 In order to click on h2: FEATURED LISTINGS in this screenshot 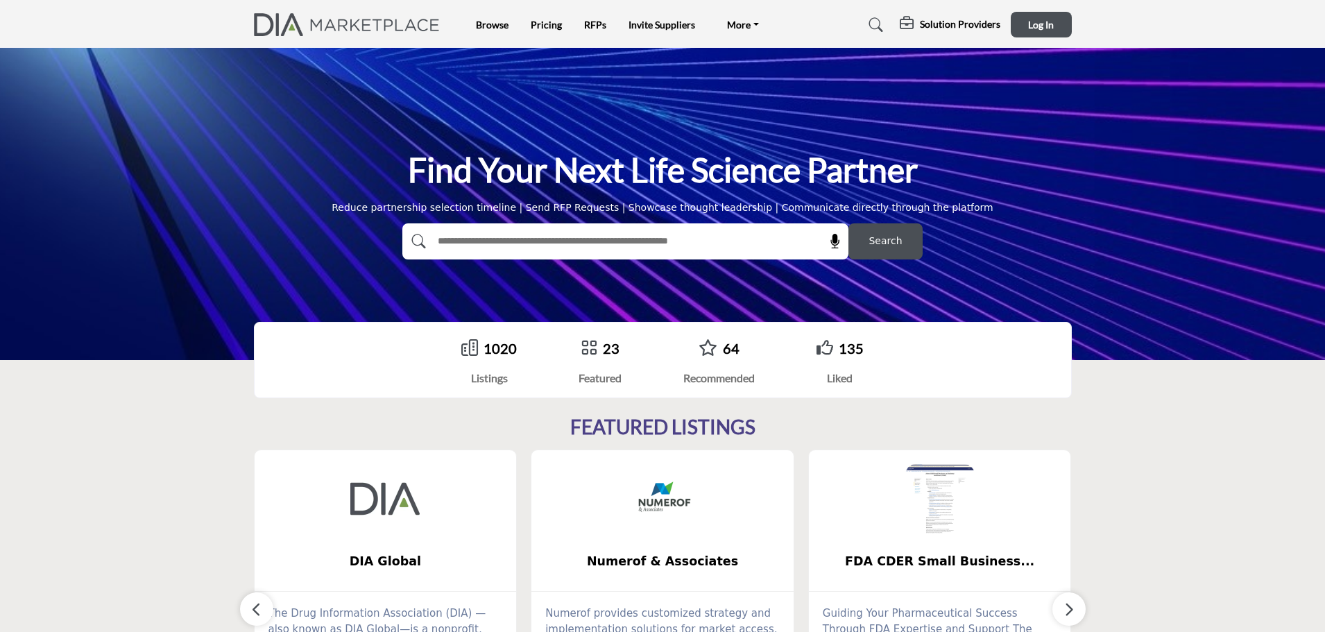, I will do `click(663, 427)`.